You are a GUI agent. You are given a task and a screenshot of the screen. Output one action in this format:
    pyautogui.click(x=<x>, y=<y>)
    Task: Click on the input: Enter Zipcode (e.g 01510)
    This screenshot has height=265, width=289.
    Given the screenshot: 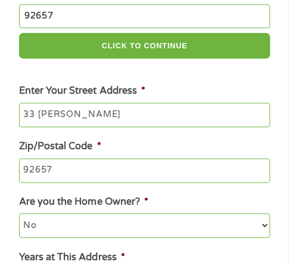 What is the action you would take?
    pyautogui.click(x=144, y=16)
    